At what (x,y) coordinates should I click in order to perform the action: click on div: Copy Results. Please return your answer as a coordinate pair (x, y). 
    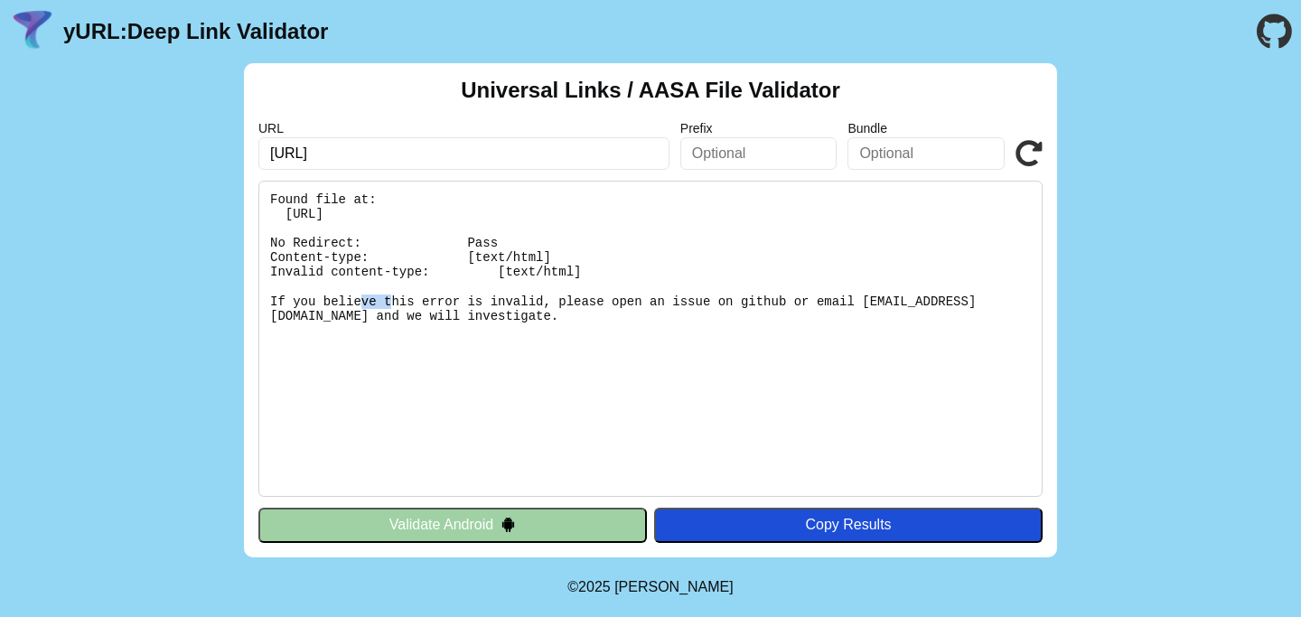
    Looking at the image, I should click on (848, 525).